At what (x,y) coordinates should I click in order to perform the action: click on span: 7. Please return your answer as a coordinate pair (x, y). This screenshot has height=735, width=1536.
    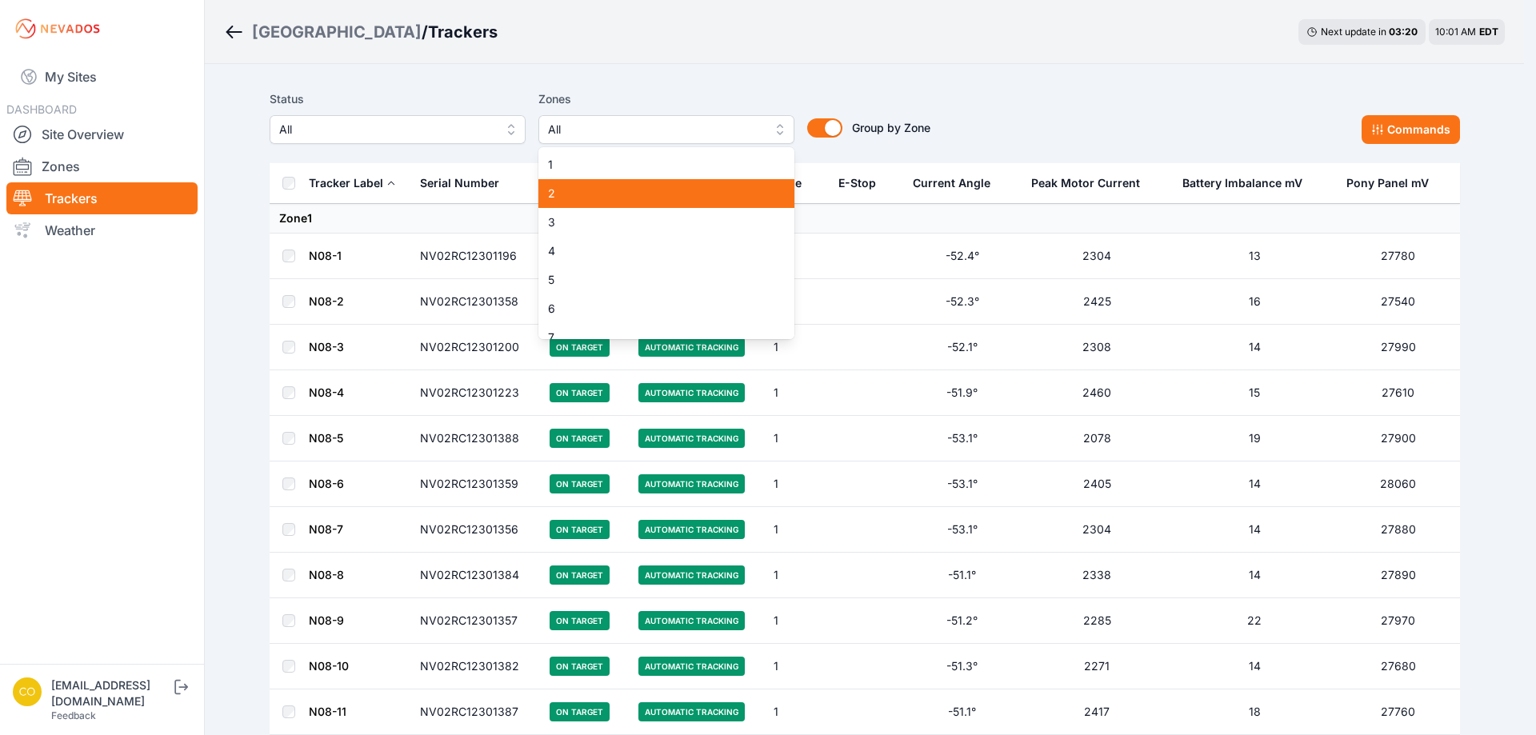
    Looking at the image, I should click on (657, 338).